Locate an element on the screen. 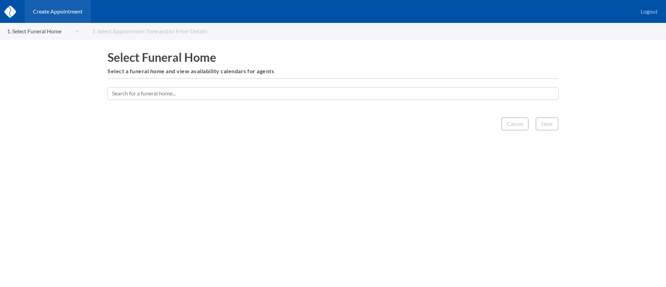 The height and width of the screenshot is (287, 666). button: Next is located at coordinates (547, 124).